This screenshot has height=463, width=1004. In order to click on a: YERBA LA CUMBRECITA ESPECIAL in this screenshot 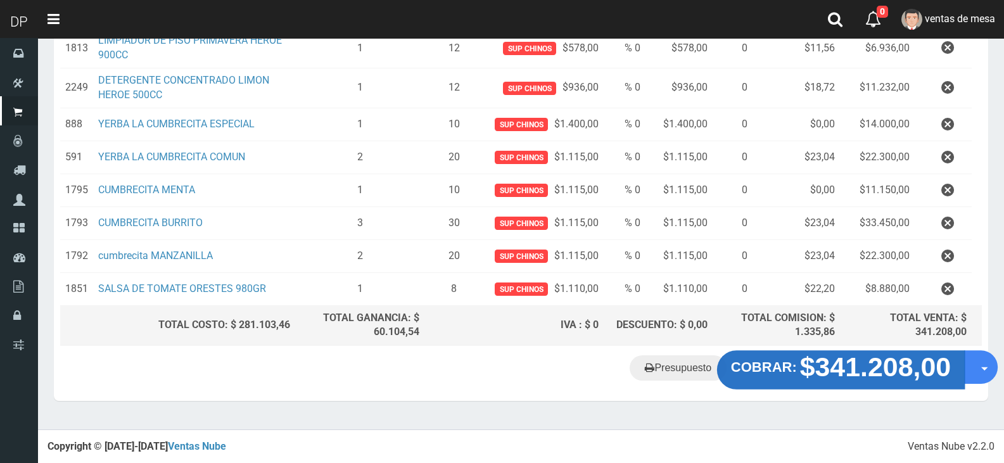, I will do `click(176, 124)`.